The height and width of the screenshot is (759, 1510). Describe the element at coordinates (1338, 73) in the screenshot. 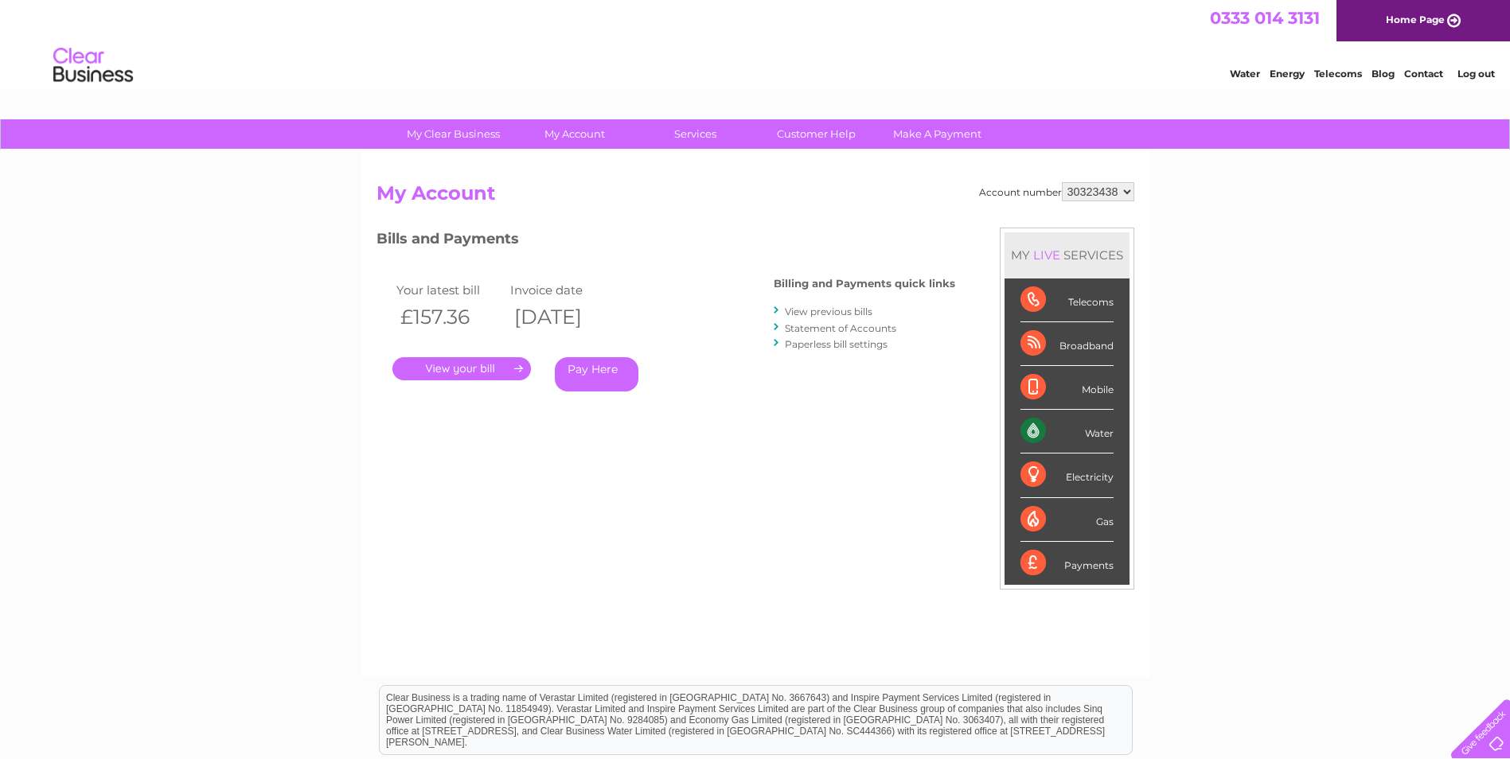

I see `a: Telecoms` at that location.